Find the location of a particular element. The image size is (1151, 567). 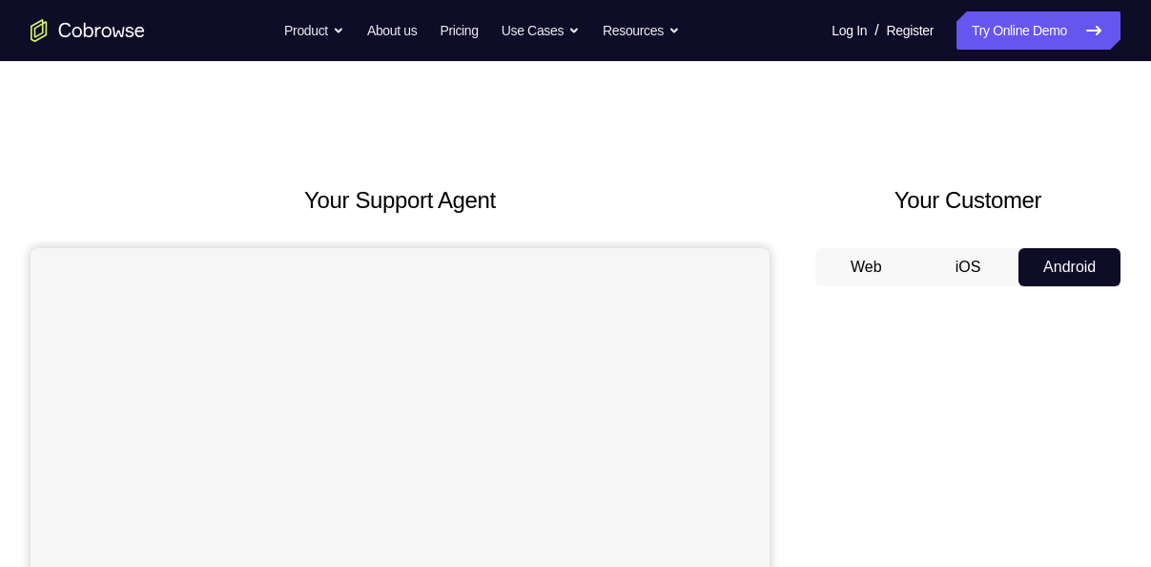

h2: Your Customer is located at coordinates (968, 200).